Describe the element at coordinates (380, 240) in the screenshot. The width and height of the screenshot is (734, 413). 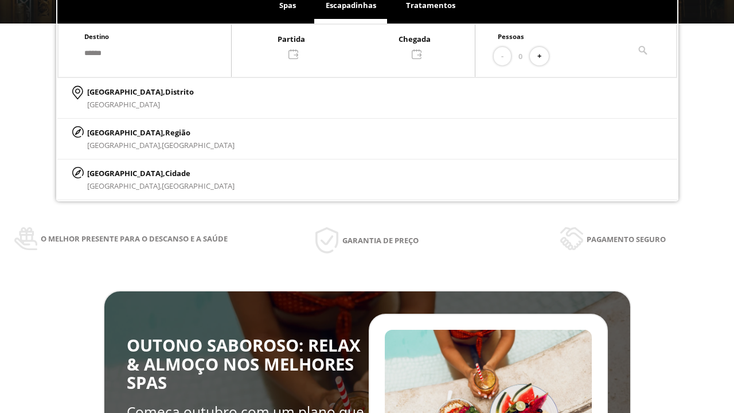
I see `span: Garantia de preço` at that location.